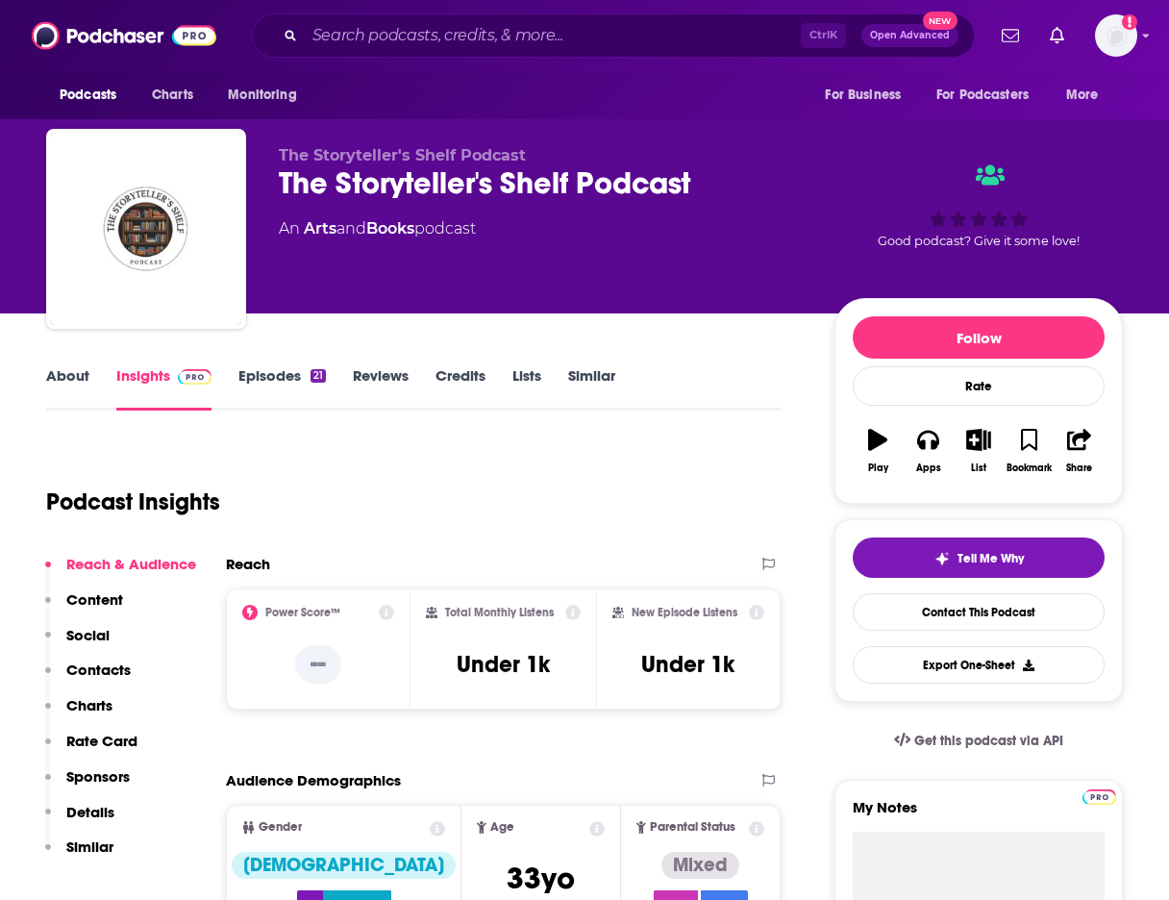 The image size is (1169, 900). I want to click on a: The Storyteller's Shelf Podcast, so click(146, 229).